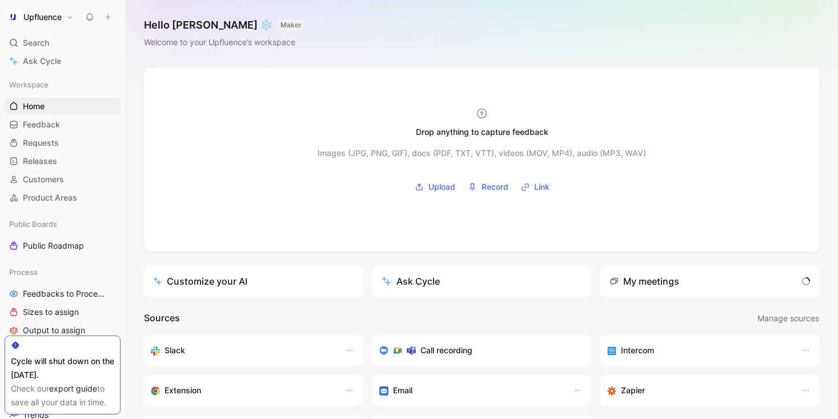  I want to click on span: Link, so click(541, 187).